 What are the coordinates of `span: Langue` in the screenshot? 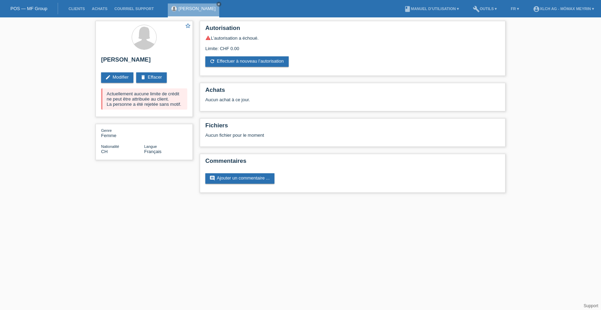 It's located at (150, 146).